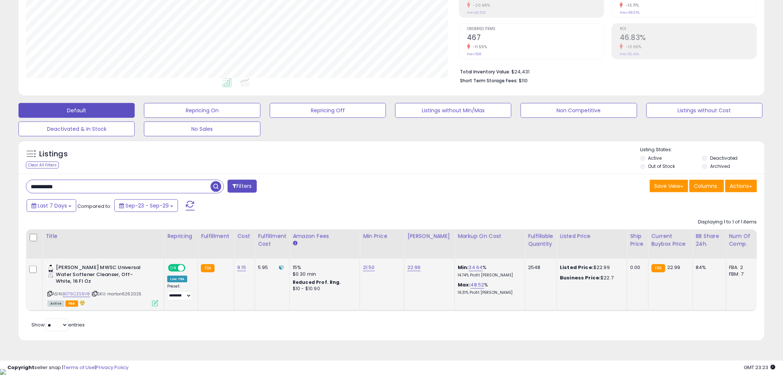 The height and width of the screenshot is (375, 783). Describe the element at coordinates (242, 267) in the screenshot. I see `a: 9.15` at that location.